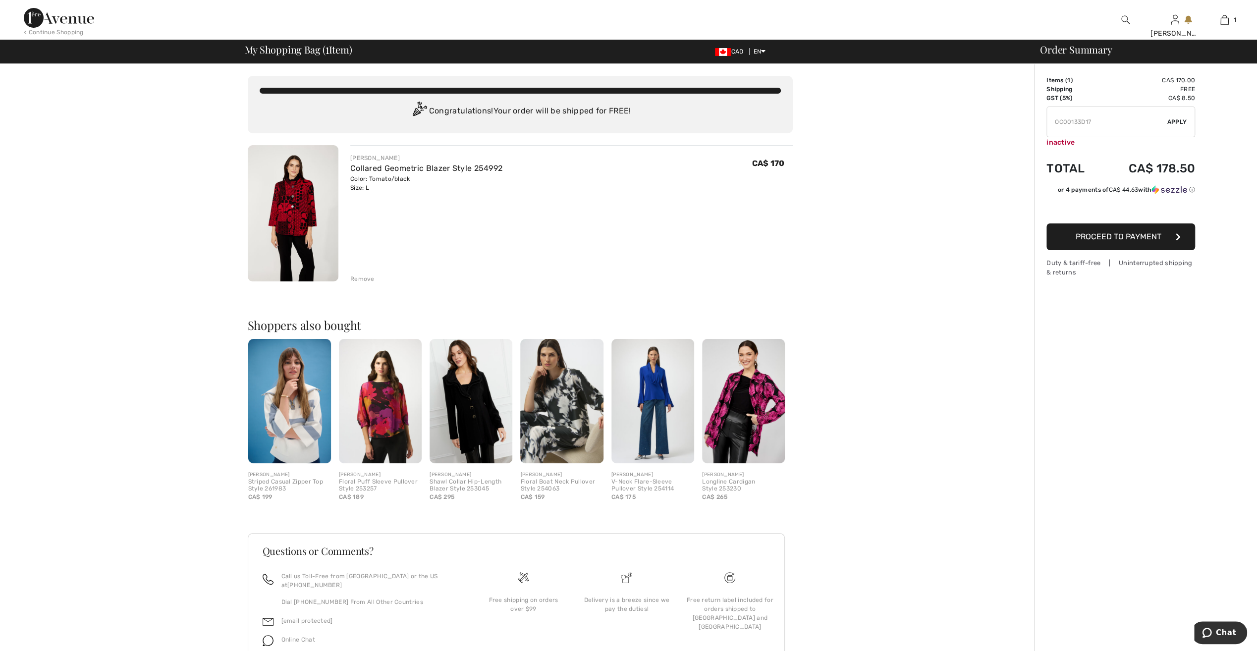 This screenshot has width=1257, height=651. What do you see at coordinates (1174, 20) in the screenshot?
I see `img: My Info` at bounding box center [1174, 20].